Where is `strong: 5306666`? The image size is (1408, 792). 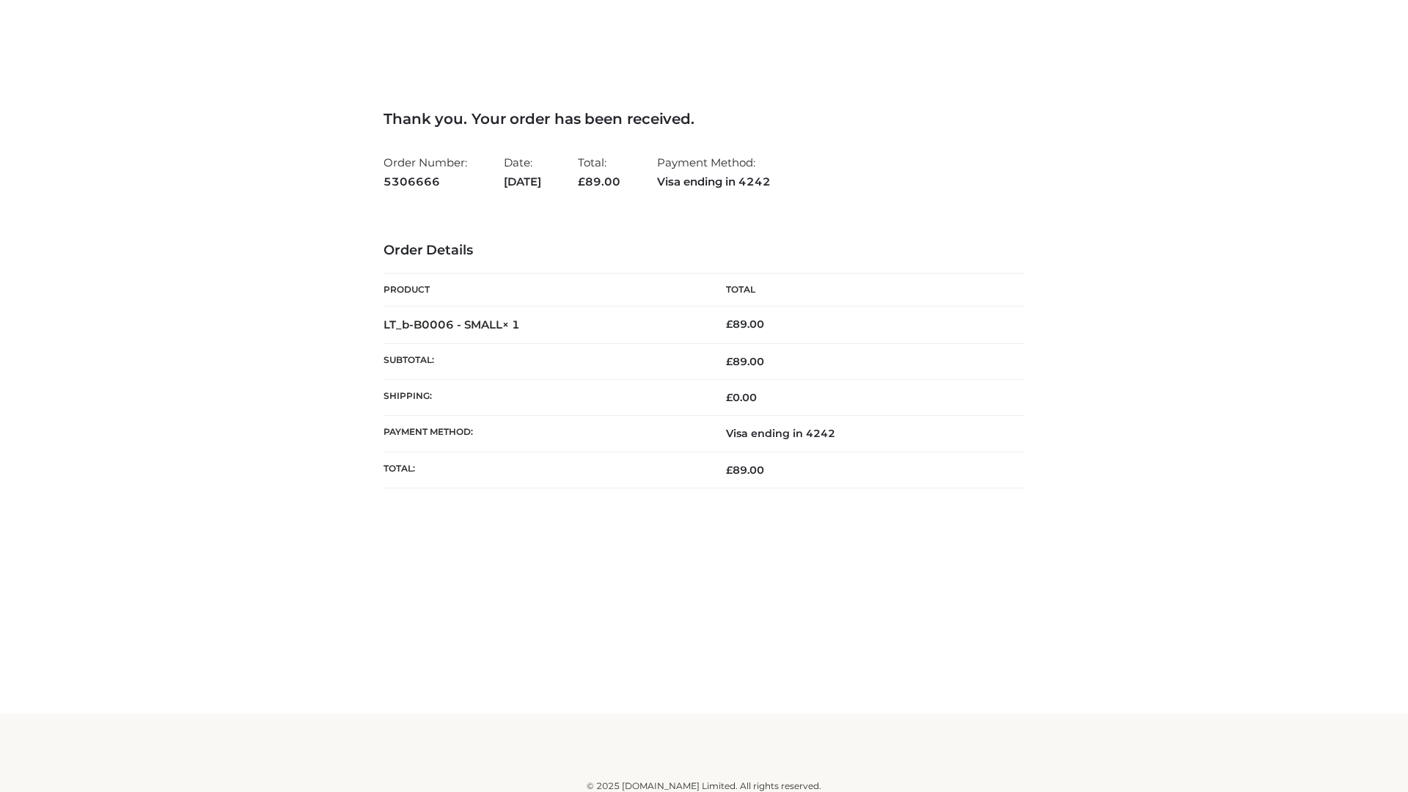 strong: 5306666 is located at coordinates (425, 182).